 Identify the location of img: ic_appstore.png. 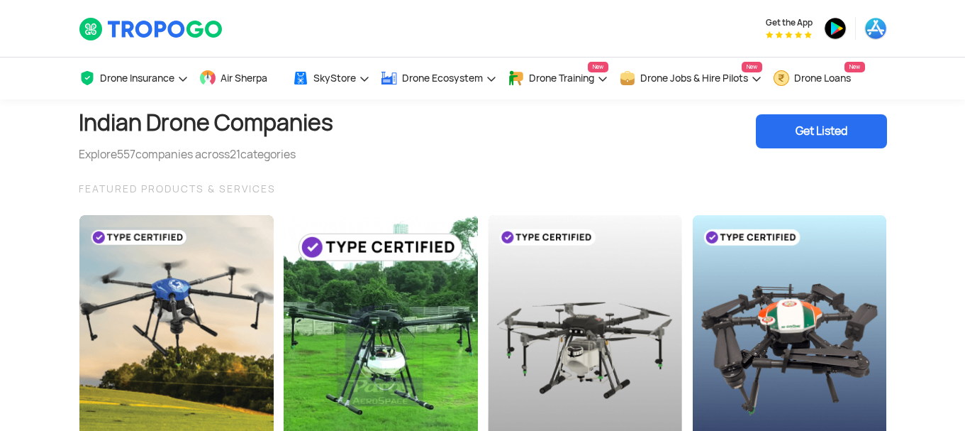
(876, 28).